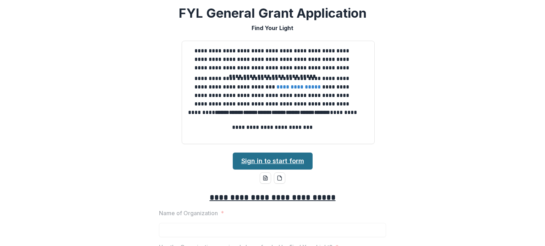 Image resolution: width=545 pixels, height=246 pixels. What do you see at coordinates (265, 178) in the screenshot?
I see `button: word-download` at bounding box center [265, 178].